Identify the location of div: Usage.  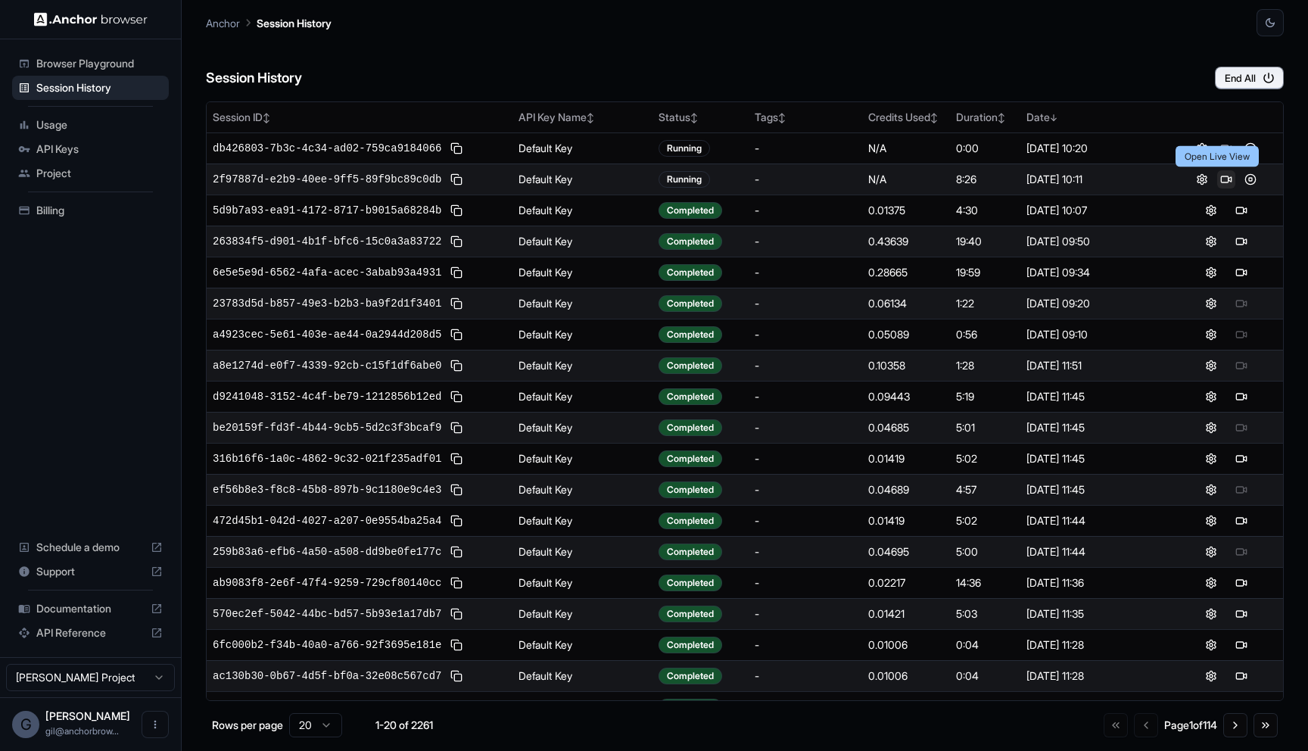
(90, 125).